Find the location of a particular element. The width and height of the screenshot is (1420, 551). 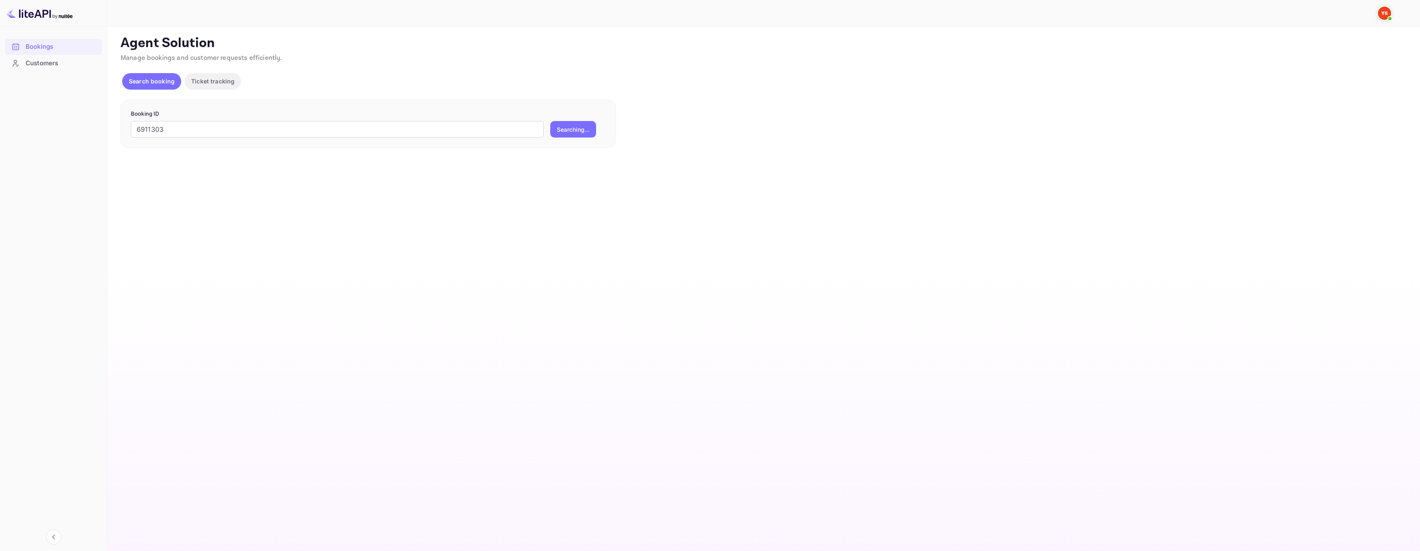

a: Bookings is located at coordinates (53, 46).